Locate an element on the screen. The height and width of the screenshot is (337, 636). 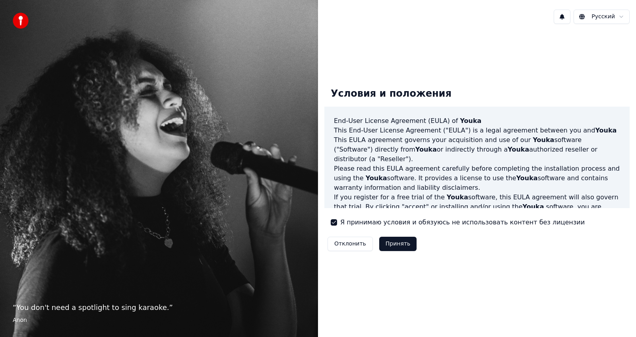
p: If you register for a free trial of the software, this EULA agreement will also govern that trial... is located at coordinates (477, 212).